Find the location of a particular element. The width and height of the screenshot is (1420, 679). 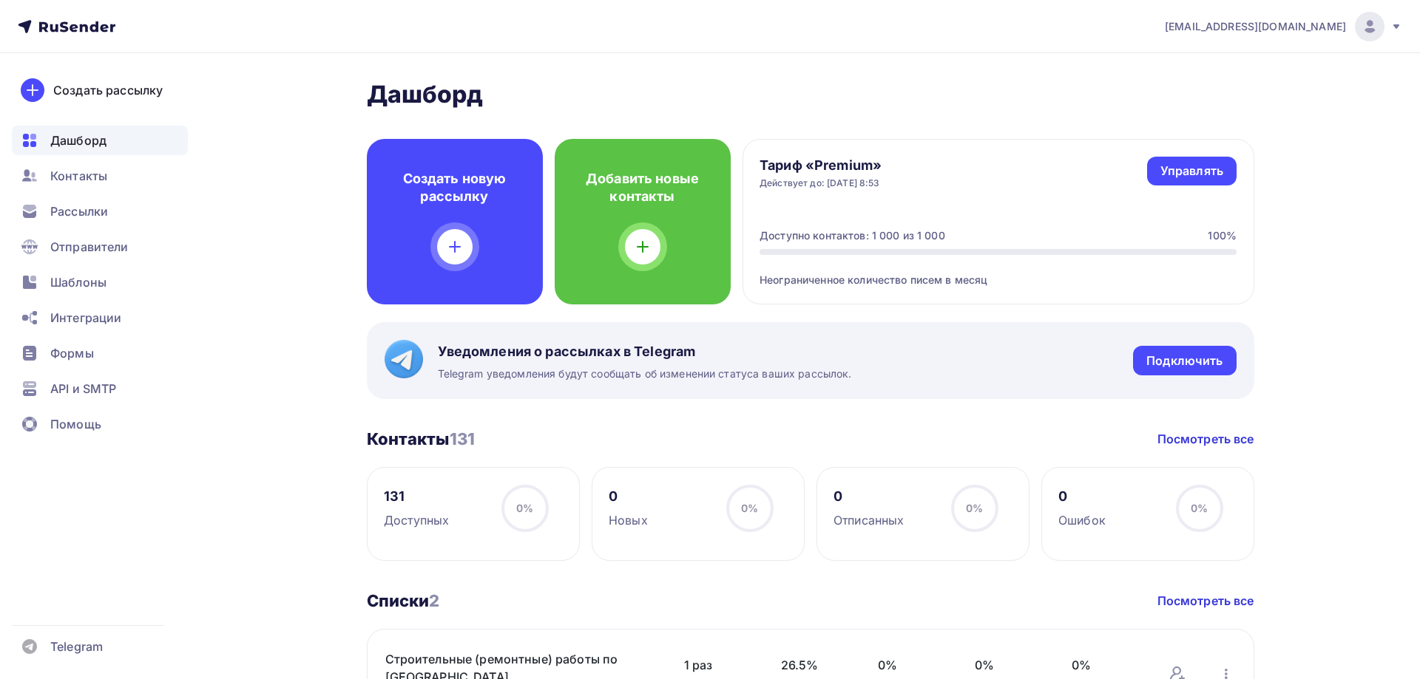

h4: Создать новую рассылку is located at coordinates (455, 188).